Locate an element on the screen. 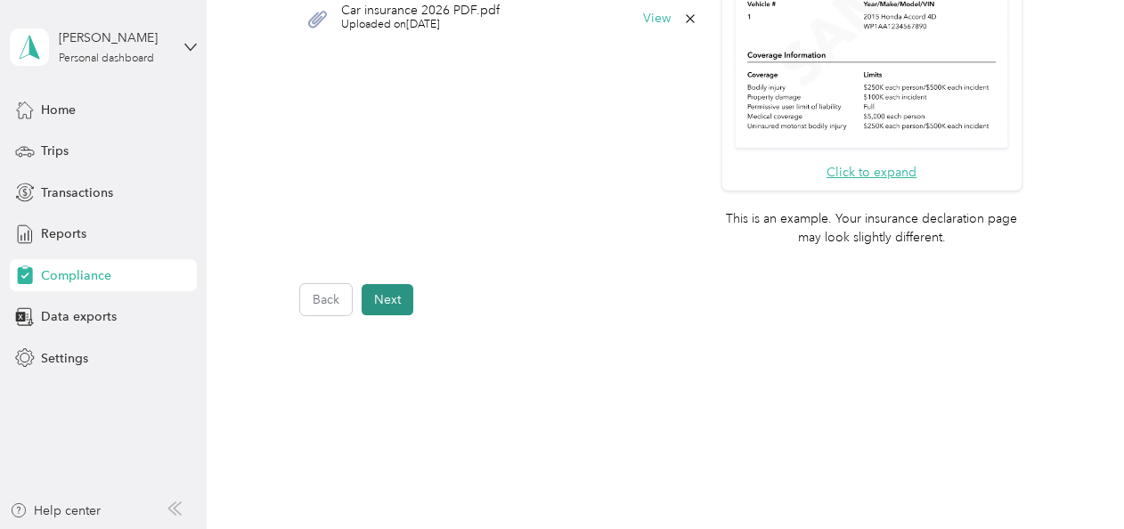  button: Next is located at coordinates (387, 299).